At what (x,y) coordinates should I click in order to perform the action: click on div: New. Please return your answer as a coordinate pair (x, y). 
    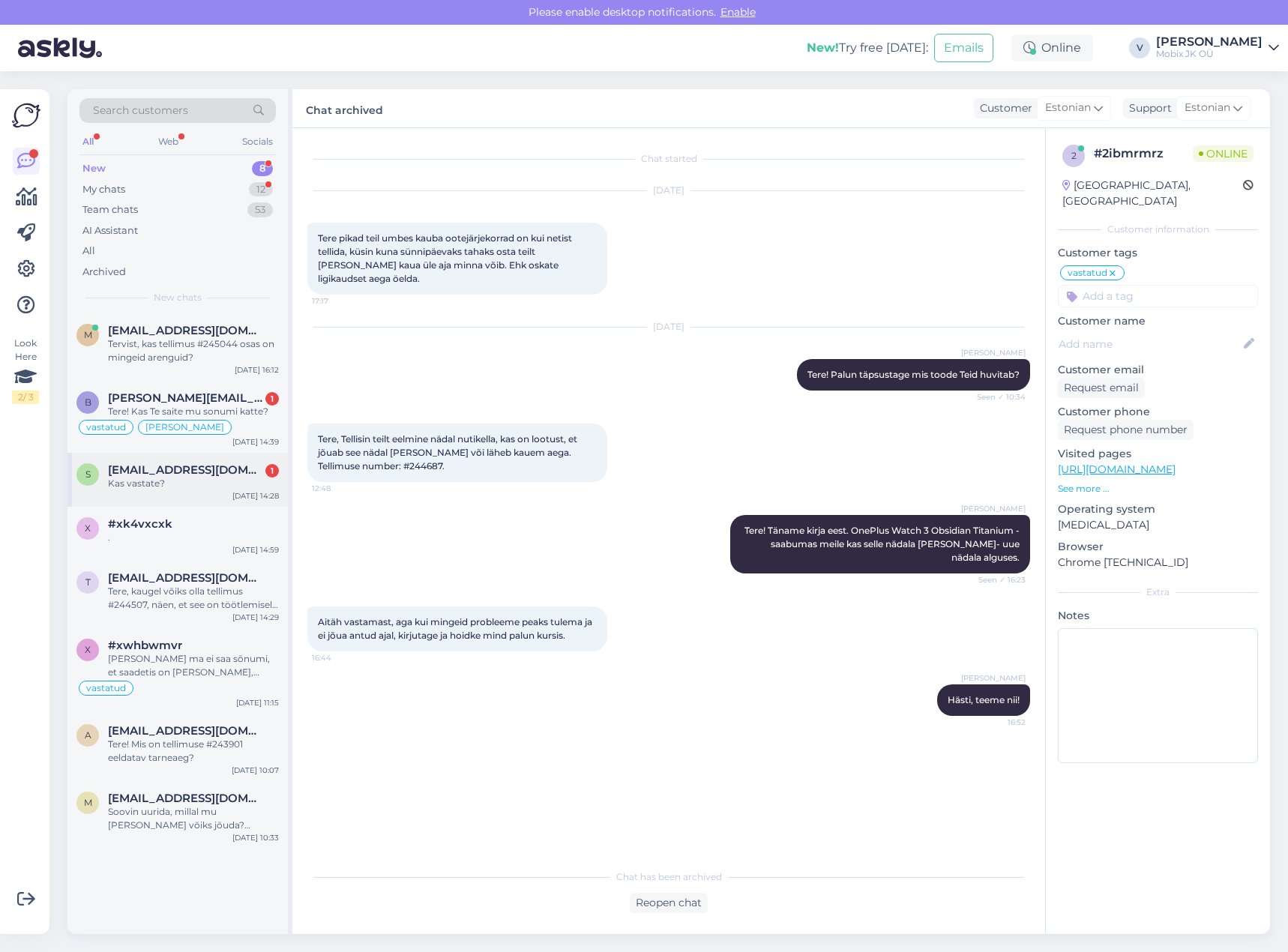
    Looking at the image, I should click on (94, 169).